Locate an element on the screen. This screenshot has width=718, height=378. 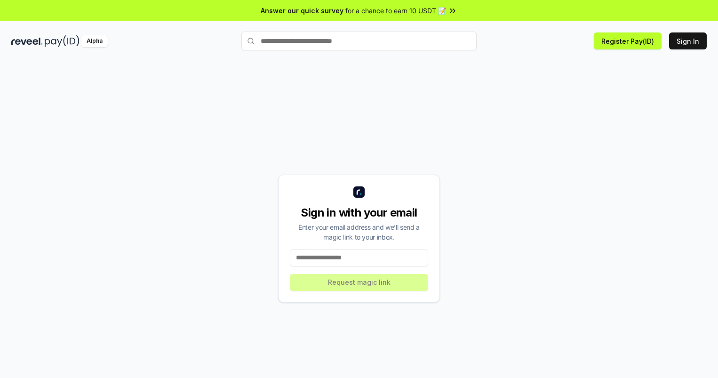
div: Sign in with your email is located at coordinates (359, 213).